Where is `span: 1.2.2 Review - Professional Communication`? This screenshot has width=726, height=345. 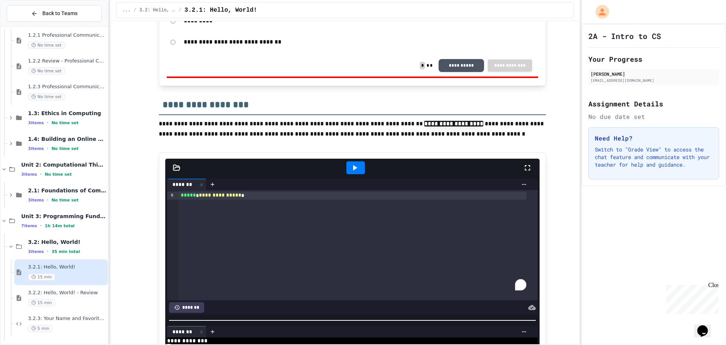
span: 1.2.2 Review - Professional Communication is located at coordinates (67, 61).